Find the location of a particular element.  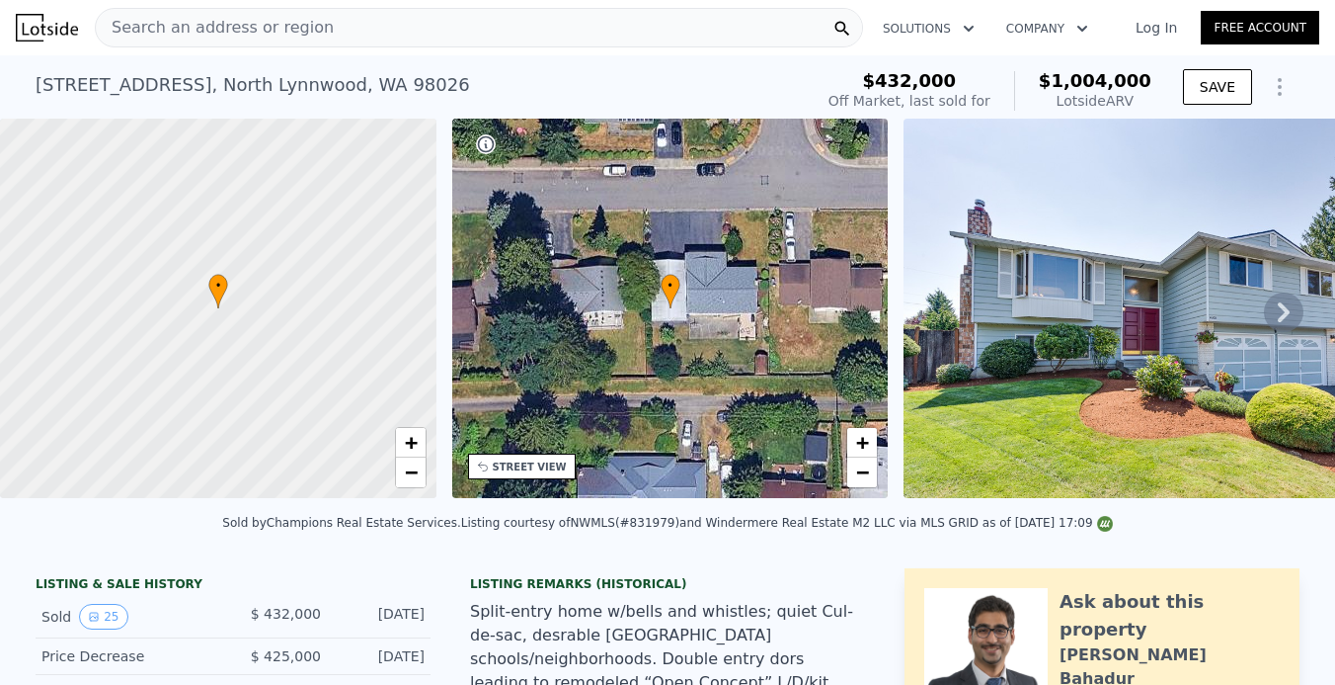

div: LISTING & SALE HISTORY is located at coordinates (233, 586).